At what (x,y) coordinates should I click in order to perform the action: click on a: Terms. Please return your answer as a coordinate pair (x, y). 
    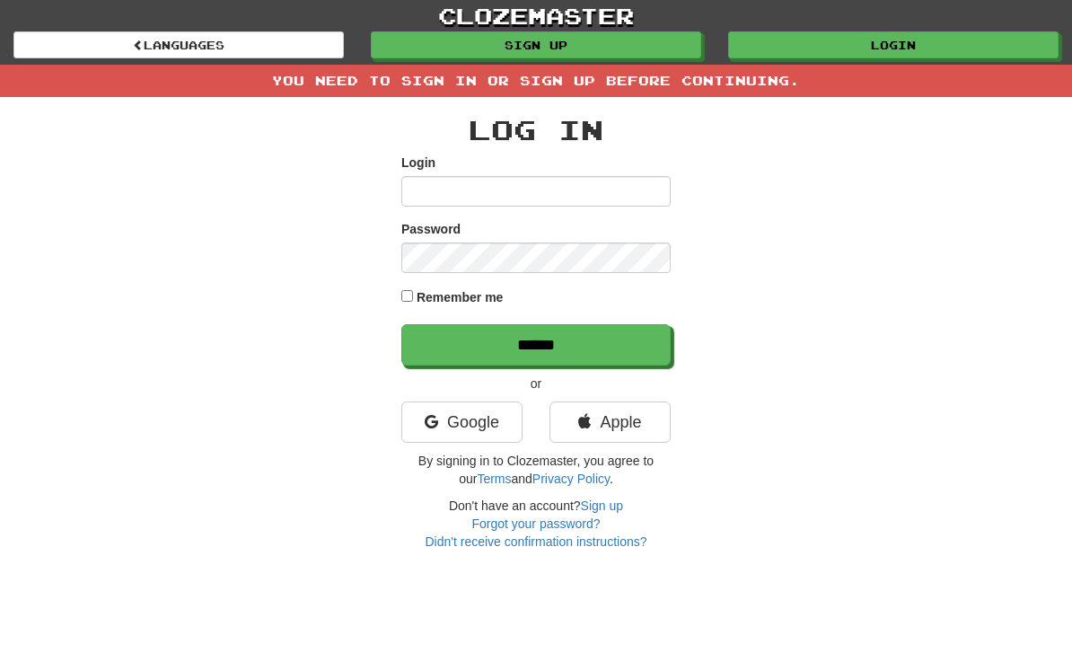
    Looking at the image, I should click on (494, 479).